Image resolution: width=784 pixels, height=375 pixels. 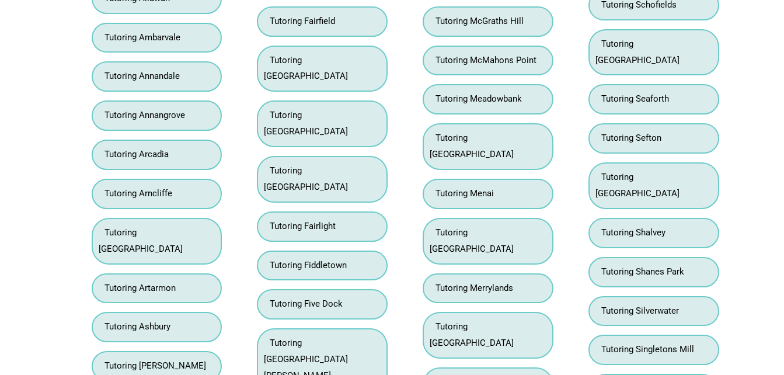 I want to click on a: Tutoring McMahons Point, so click(x=483, y=60).